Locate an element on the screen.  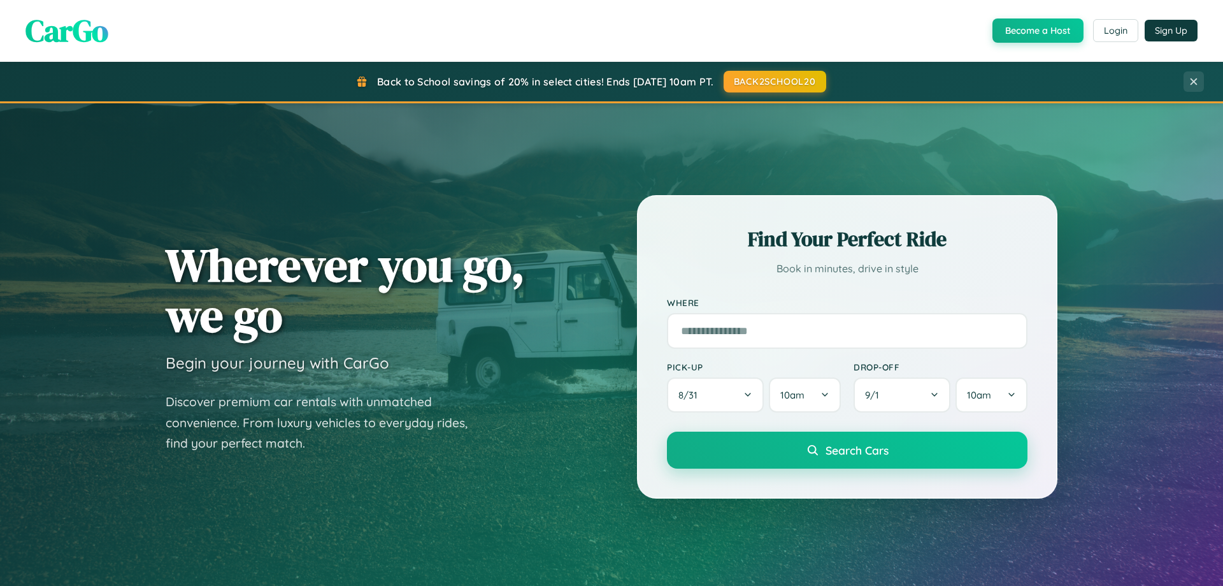
button: 9/1 is located at coordinates (902, 394).